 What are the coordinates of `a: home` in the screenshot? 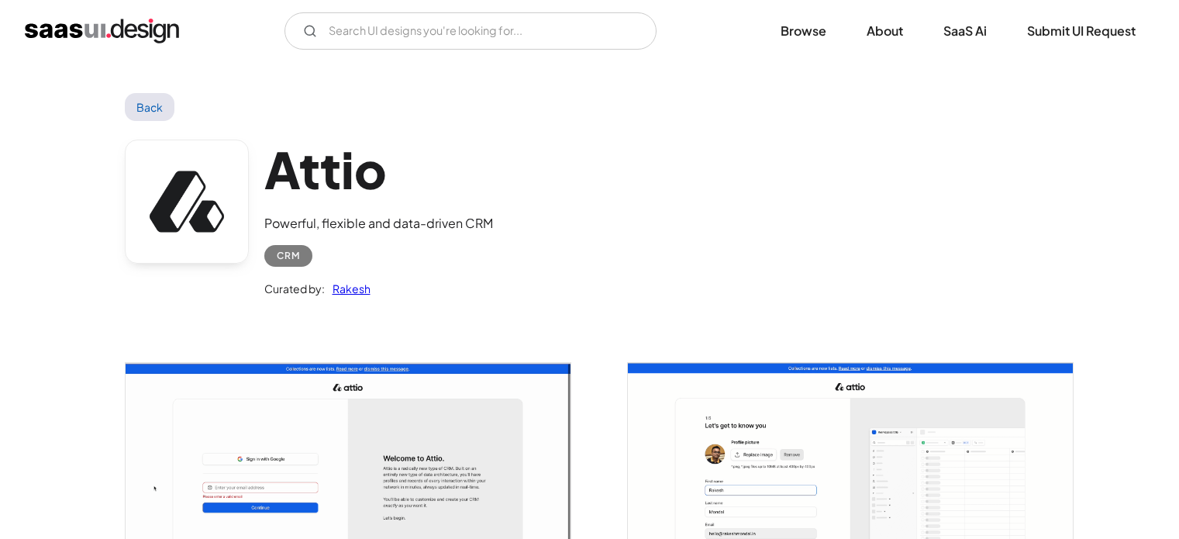 It's located at (102, 31).